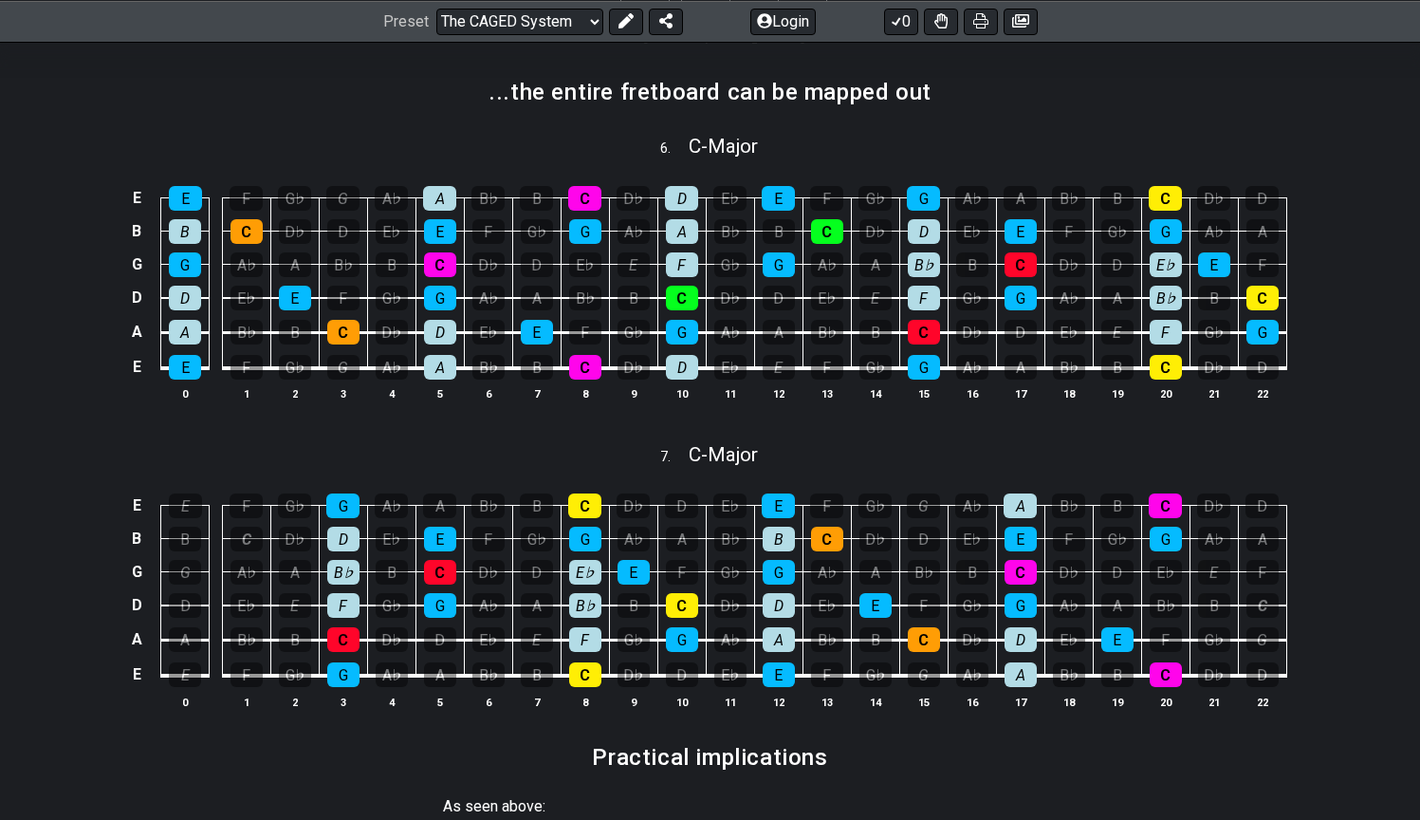  What do you see at coordinates (1116, 393) in the screenshot?
I see `th: 19` at bounding box center [1116, 393].